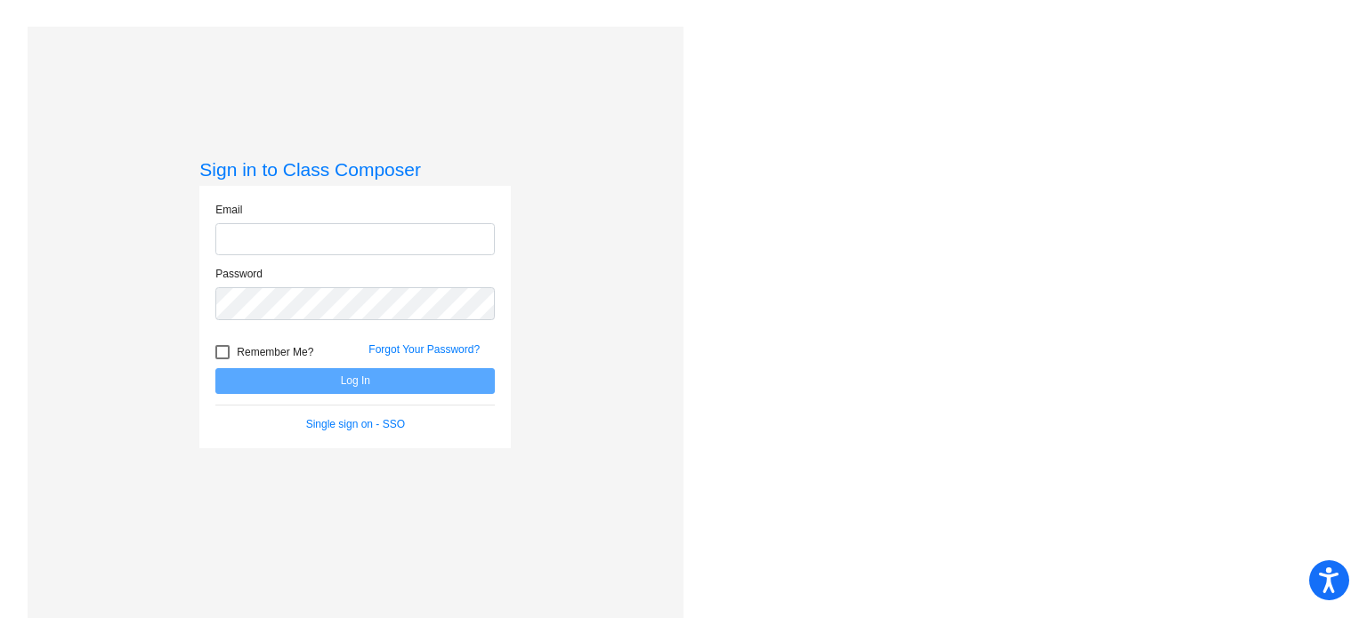  I want to click on label: Password, so click(238, 274).